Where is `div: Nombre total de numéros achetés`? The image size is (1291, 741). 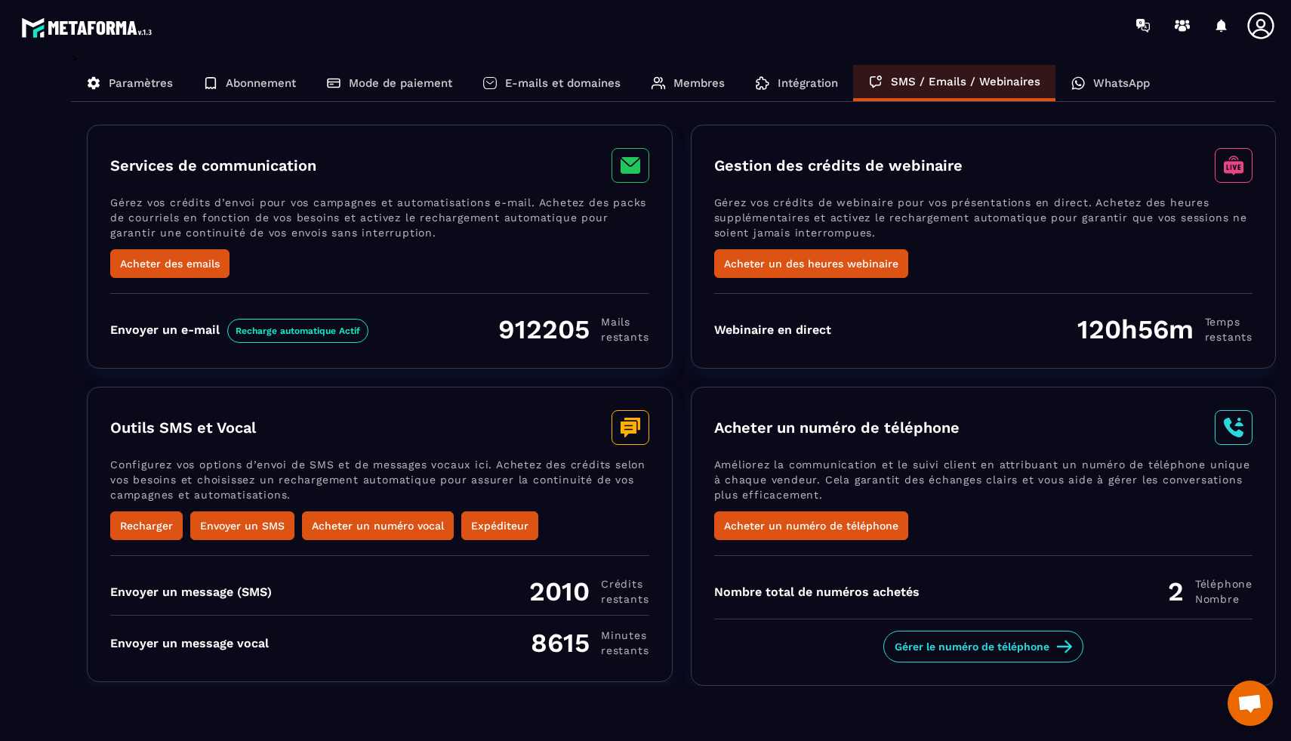
div: Nombre total de numéros achetés is located at coordinates (817, 591).